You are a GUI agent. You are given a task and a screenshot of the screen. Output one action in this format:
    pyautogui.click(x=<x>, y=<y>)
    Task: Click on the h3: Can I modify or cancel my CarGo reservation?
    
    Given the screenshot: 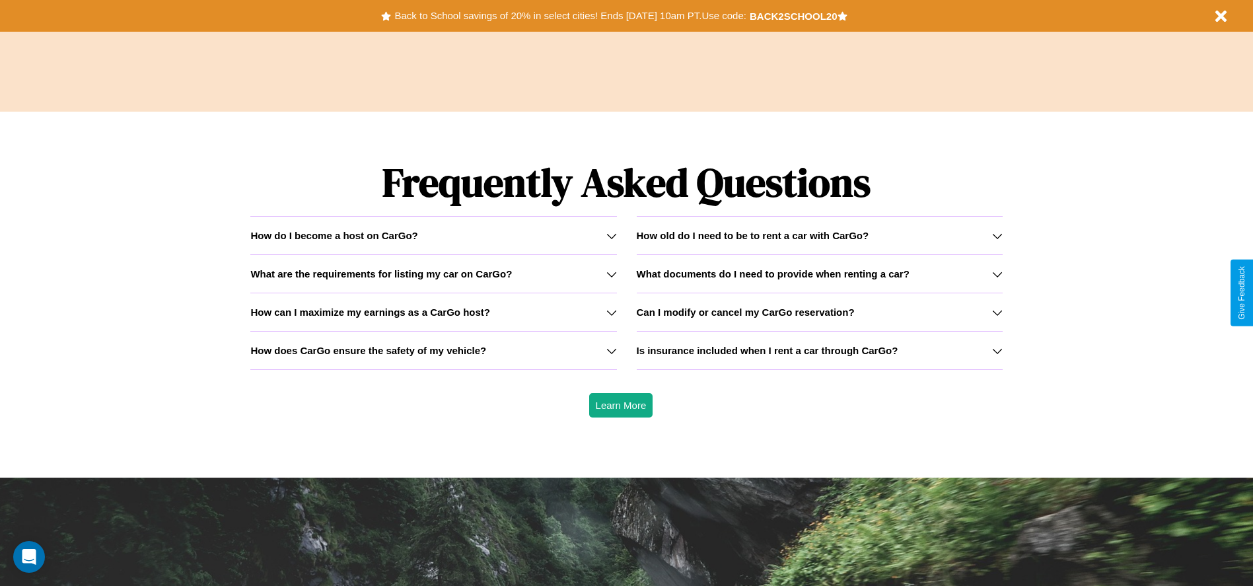 What is the action you would take?
    pyautogui.click(x=746, y=312)
    